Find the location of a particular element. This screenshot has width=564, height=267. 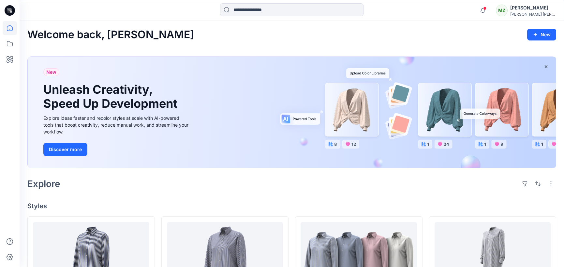

span: New is located at coordinates (51, 72).